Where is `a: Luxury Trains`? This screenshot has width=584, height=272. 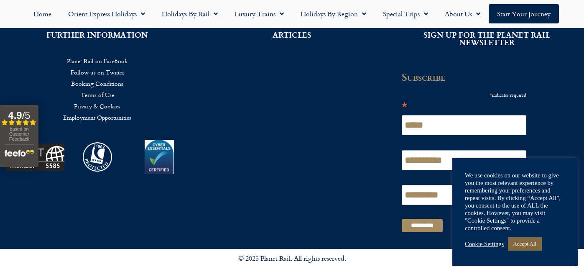
a: Luxury Trains is located at coordinates (259, 14).